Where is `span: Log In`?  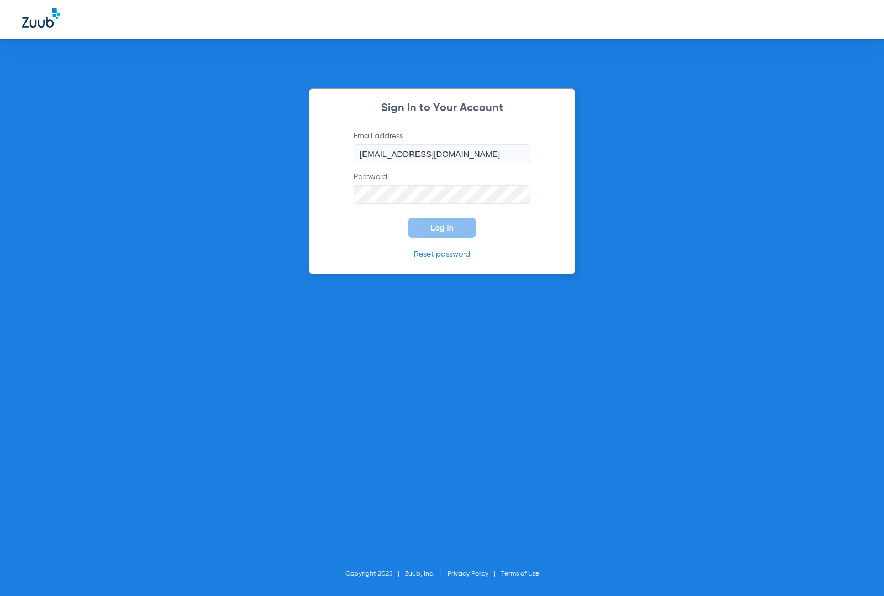 span: Log In is located at coordinates (442, 228).